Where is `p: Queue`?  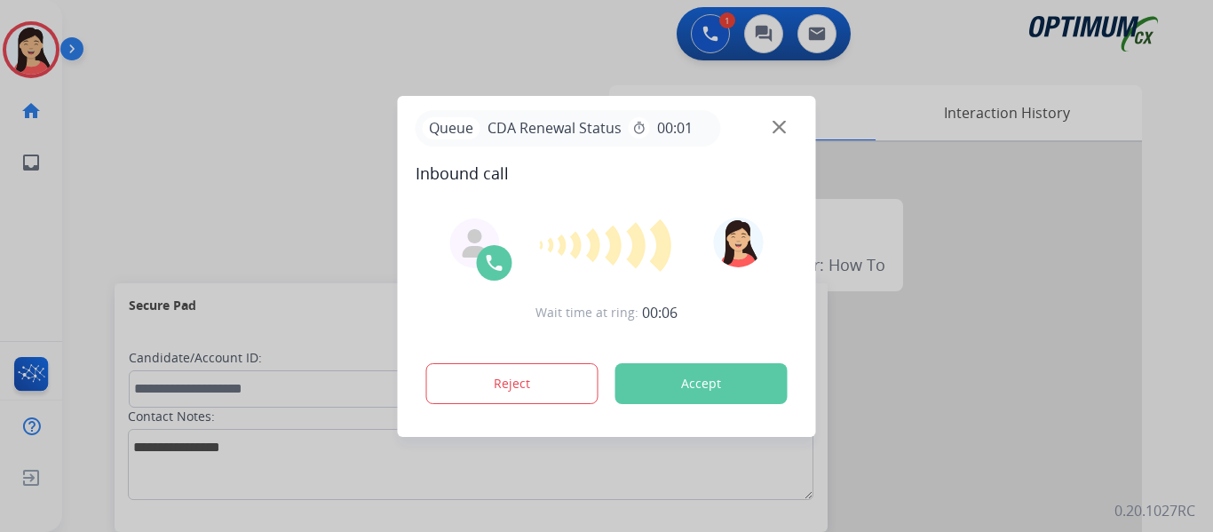 p: Queue is located at coordinates (451, 128).